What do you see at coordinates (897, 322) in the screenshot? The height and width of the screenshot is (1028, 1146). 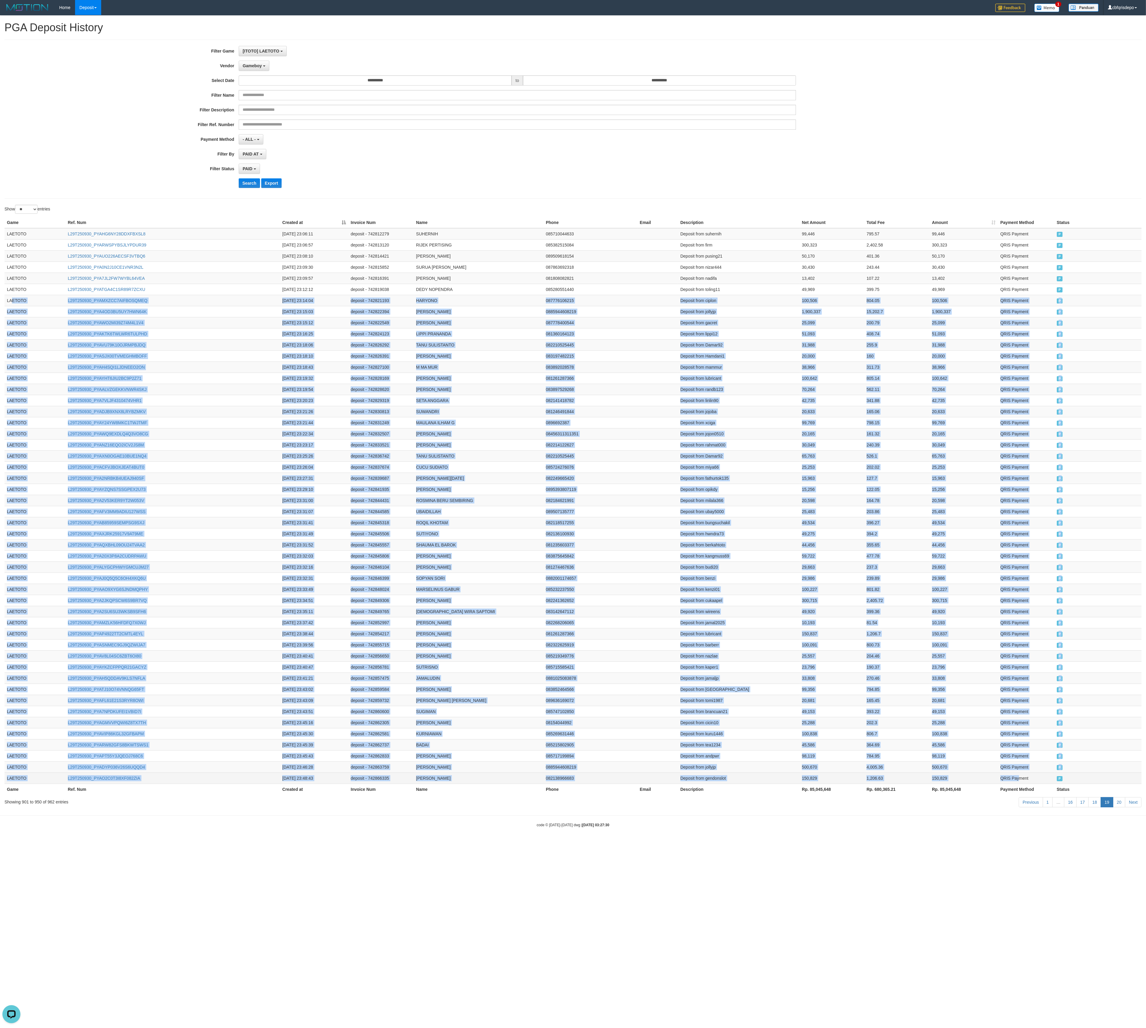 I see `td: 200.79` at bounding box center [897, 322].